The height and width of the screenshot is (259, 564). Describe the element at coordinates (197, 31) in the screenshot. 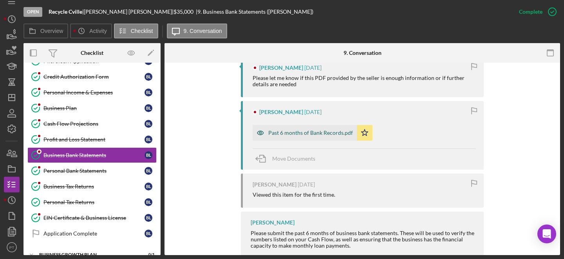

I see `button: 9. Conversation` at that location.